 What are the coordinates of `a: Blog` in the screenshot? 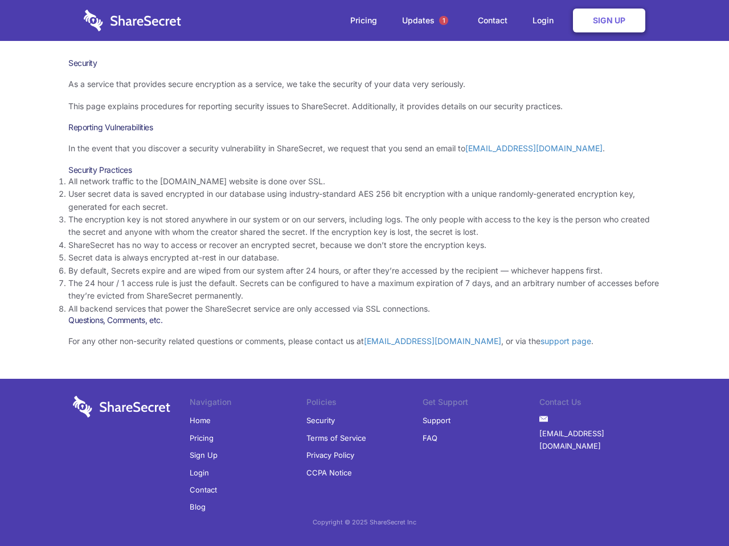 It's located at (197, 507).